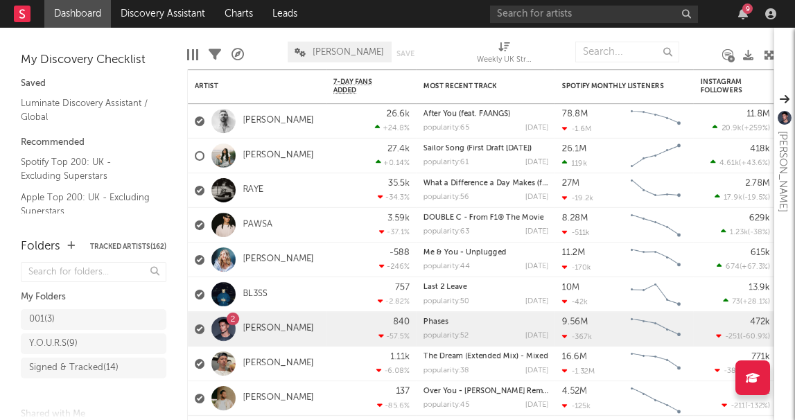  Describe the element at coordinates (446, 128) in the screenshot. I see `div: popularity: 65` at that location.